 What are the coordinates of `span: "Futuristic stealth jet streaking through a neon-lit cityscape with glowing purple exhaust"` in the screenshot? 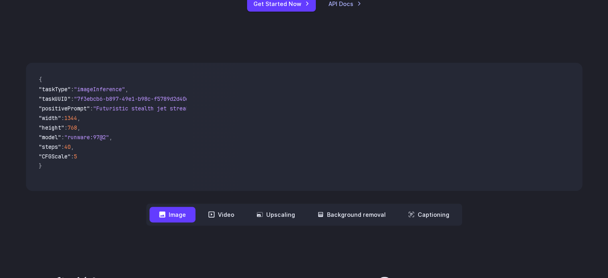 It's located at (239, 108).